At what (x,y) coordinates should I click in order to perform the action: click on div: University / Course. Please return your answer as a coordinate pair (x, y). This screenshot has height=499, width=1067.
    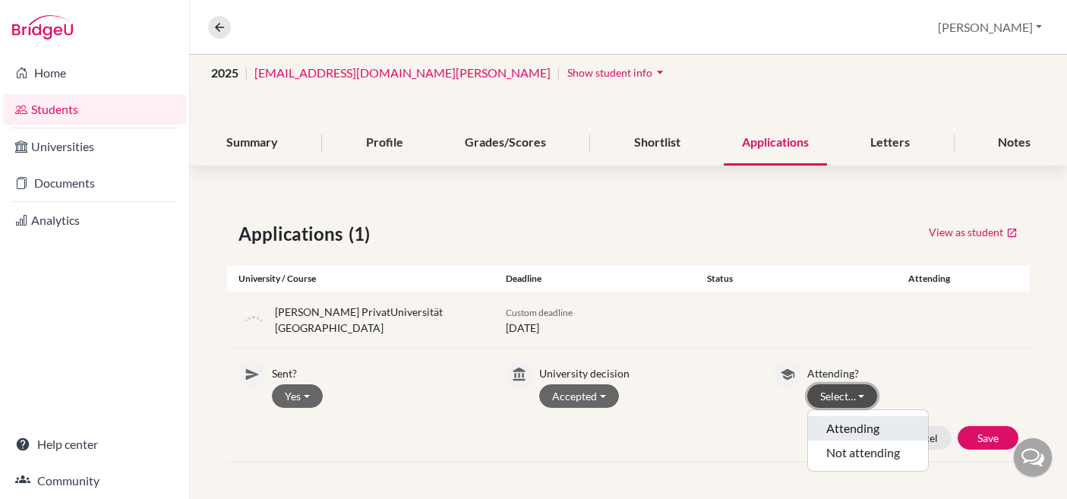
    Looking at the image, I should click on (361, 279).